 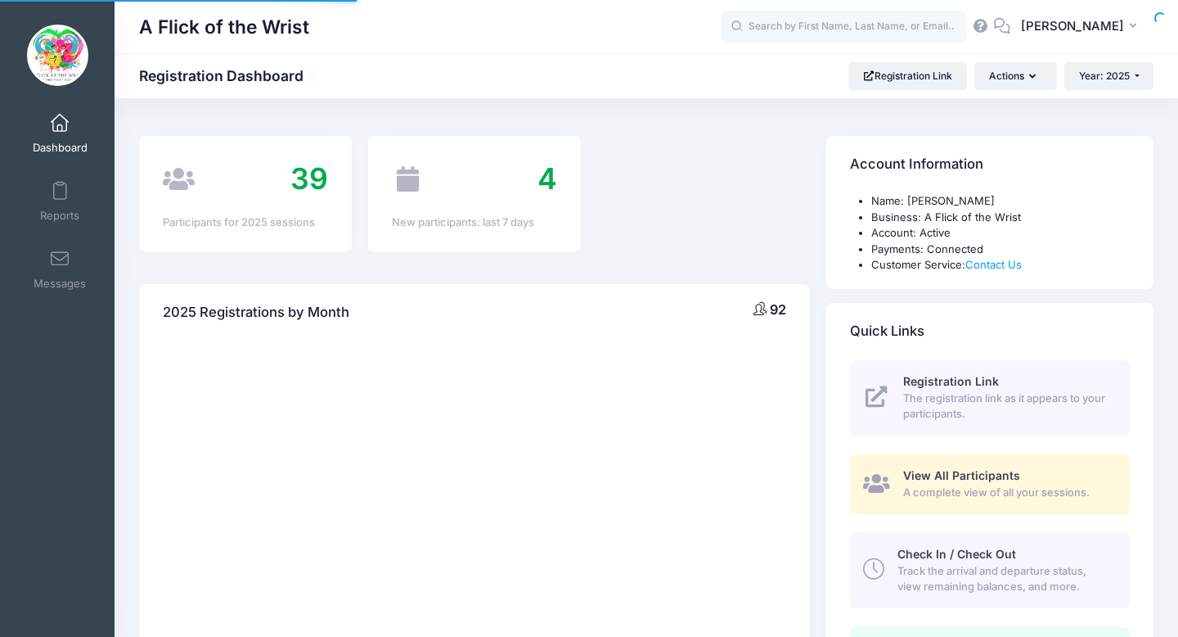 I want to click on a: Messages, so click(x=60, y=269).